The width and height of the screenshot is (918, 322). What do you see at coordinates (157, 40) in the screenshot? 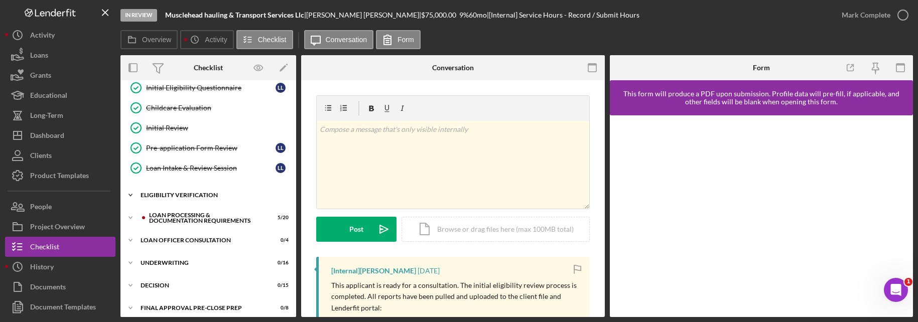
I see `label: Overview` at bounding box center [157, 40].